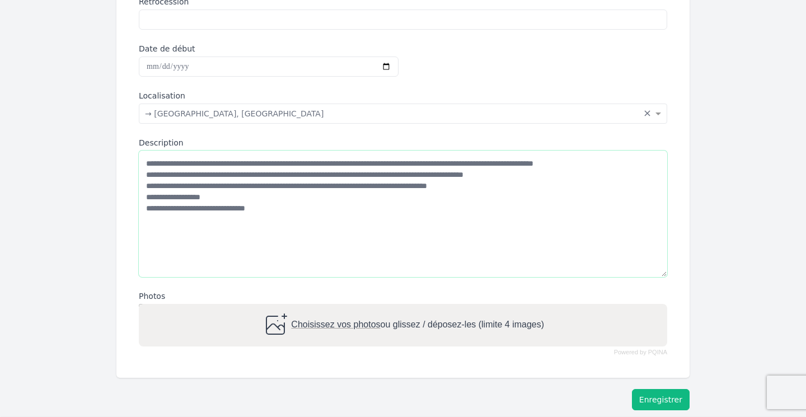 The width and height of the screenshot is (806, 417). I want to click on label: Date de début, so click(269, 49).